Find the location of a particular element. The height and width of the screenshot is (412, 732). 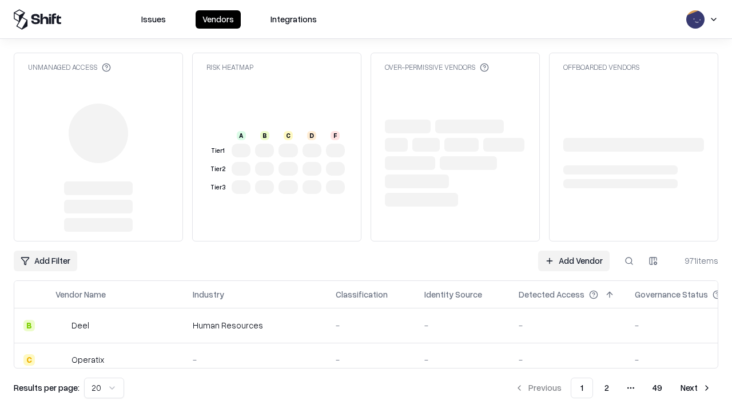

p: Results per page: is located at coordinates (46, 387).